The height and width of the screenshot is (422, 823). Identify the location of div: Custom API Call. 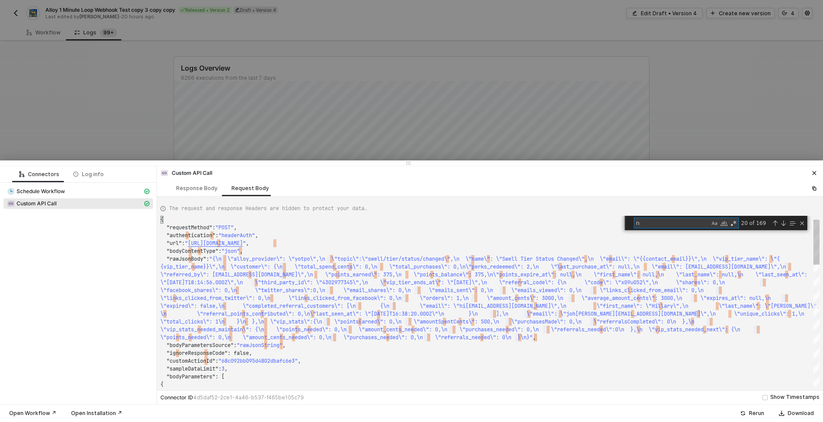
(186, 173).